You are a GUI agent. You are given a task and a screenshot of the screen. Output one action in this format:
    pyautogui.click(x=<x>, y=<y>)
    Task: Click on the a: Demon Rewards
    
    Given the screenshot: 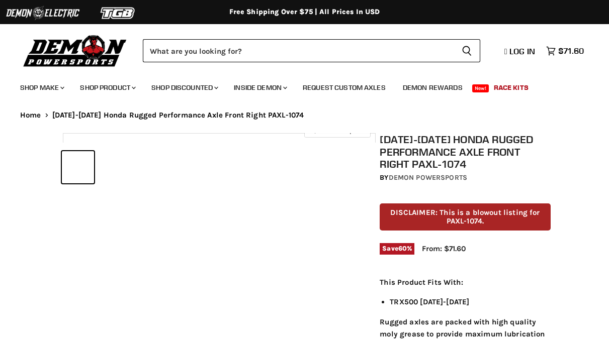 What is the action you would take?
    pyautogui.click(x=433, y=88)
    